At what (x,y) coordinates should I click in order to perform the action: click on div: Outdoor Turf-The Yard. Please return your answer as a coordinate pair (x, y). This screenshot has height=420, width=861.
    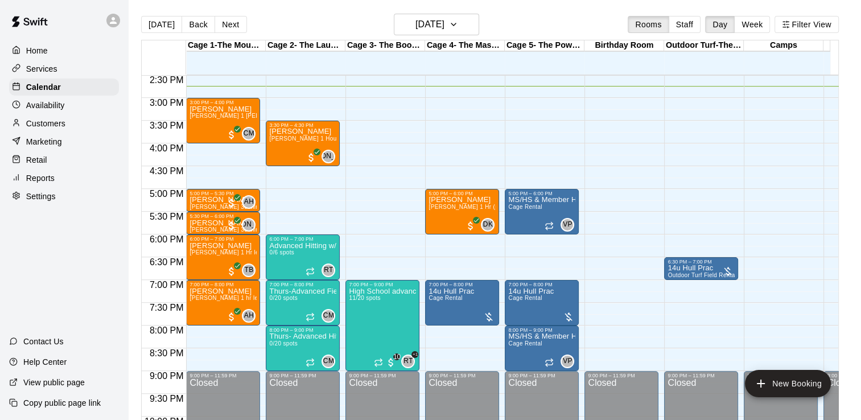
    Looking at the image, I should click on (704, 46).